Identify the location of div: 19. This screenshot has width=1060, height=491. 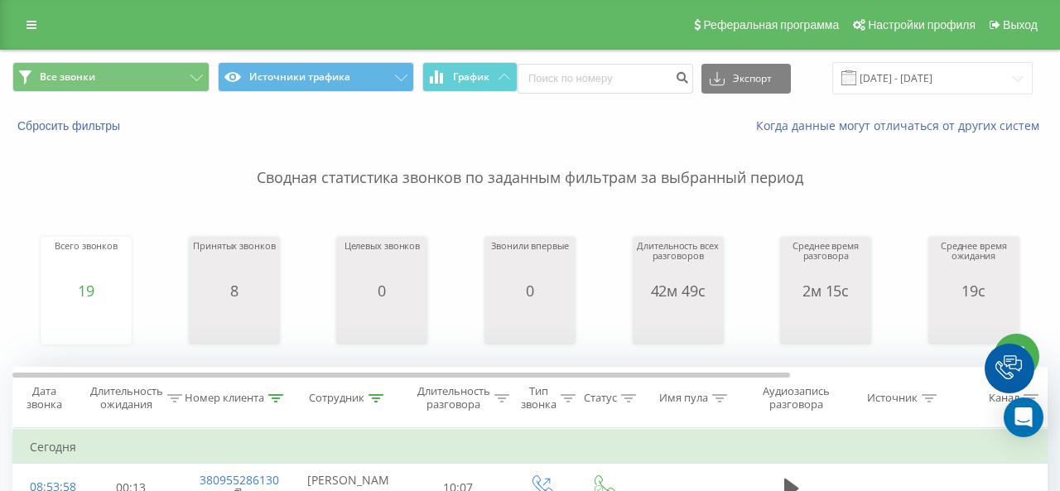
(86, 291).